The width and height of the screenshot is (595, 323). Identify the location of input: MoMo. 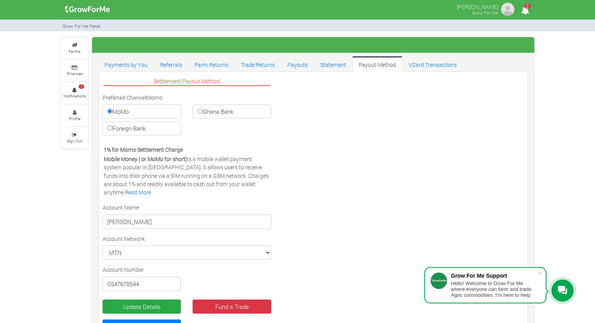
(110, 111).